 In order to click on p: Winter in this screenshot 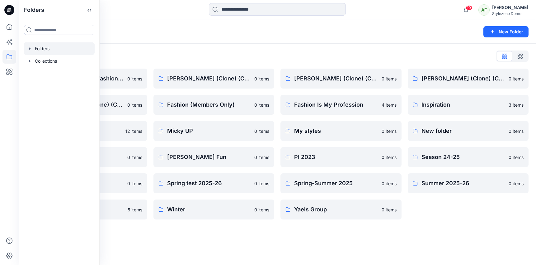, I will do `click(209, 209)`.